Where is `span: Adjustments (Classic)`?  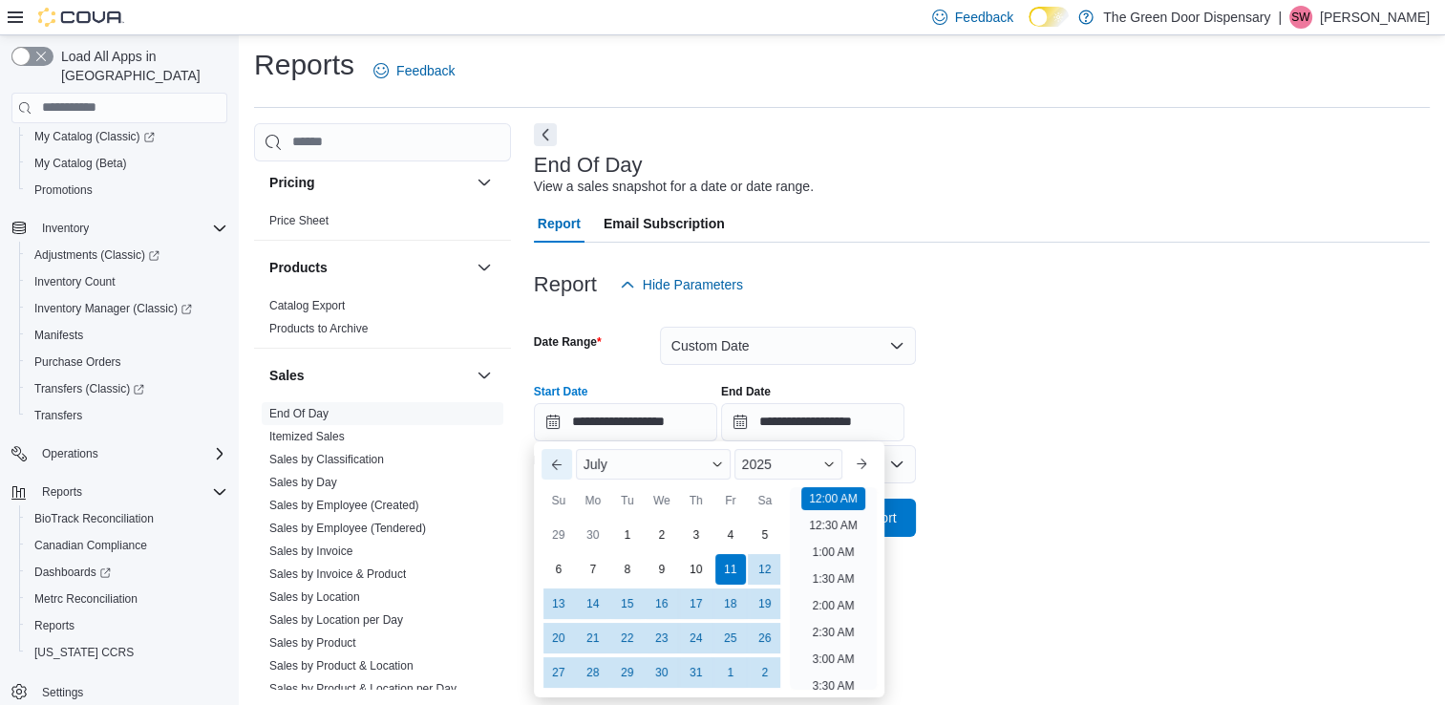
span: Adjustments (Classic) is located at coordinates (96, 255).